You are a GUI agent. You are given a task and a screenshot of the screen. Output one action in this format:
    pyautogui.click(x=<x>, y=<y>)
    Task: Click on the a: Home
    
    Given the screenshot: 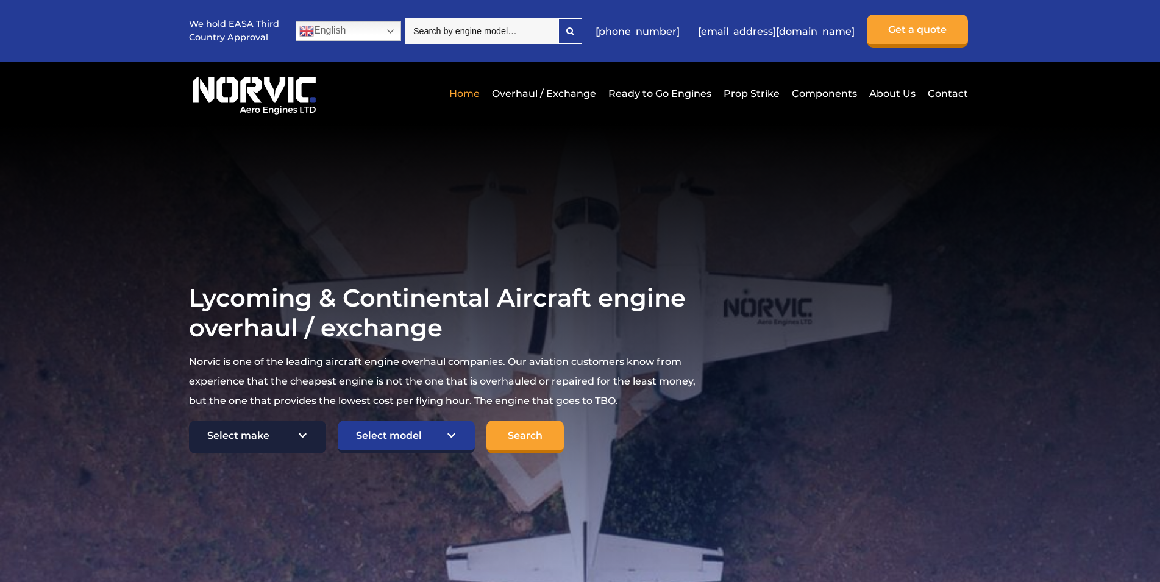 What is the action you would take?
    pyautogui.click(x=465, y=93)
    